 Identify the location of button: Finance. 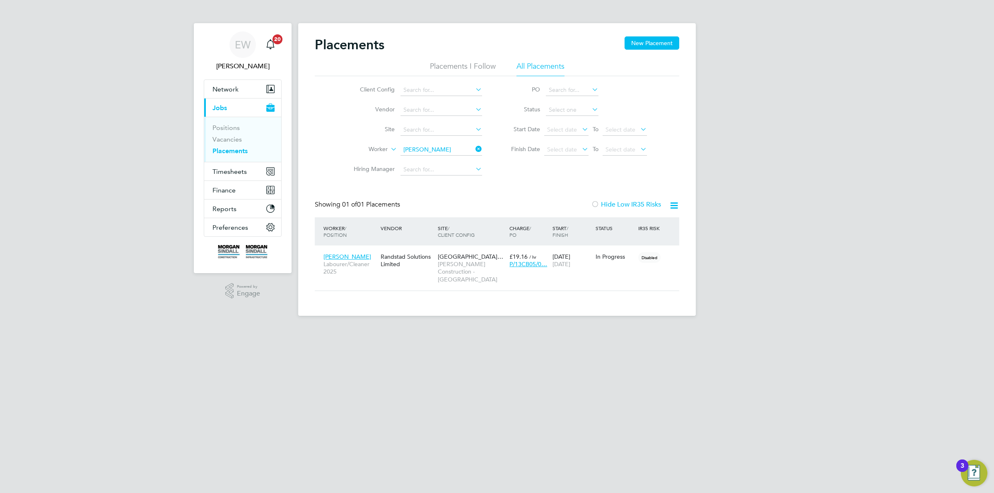
(243, 190).